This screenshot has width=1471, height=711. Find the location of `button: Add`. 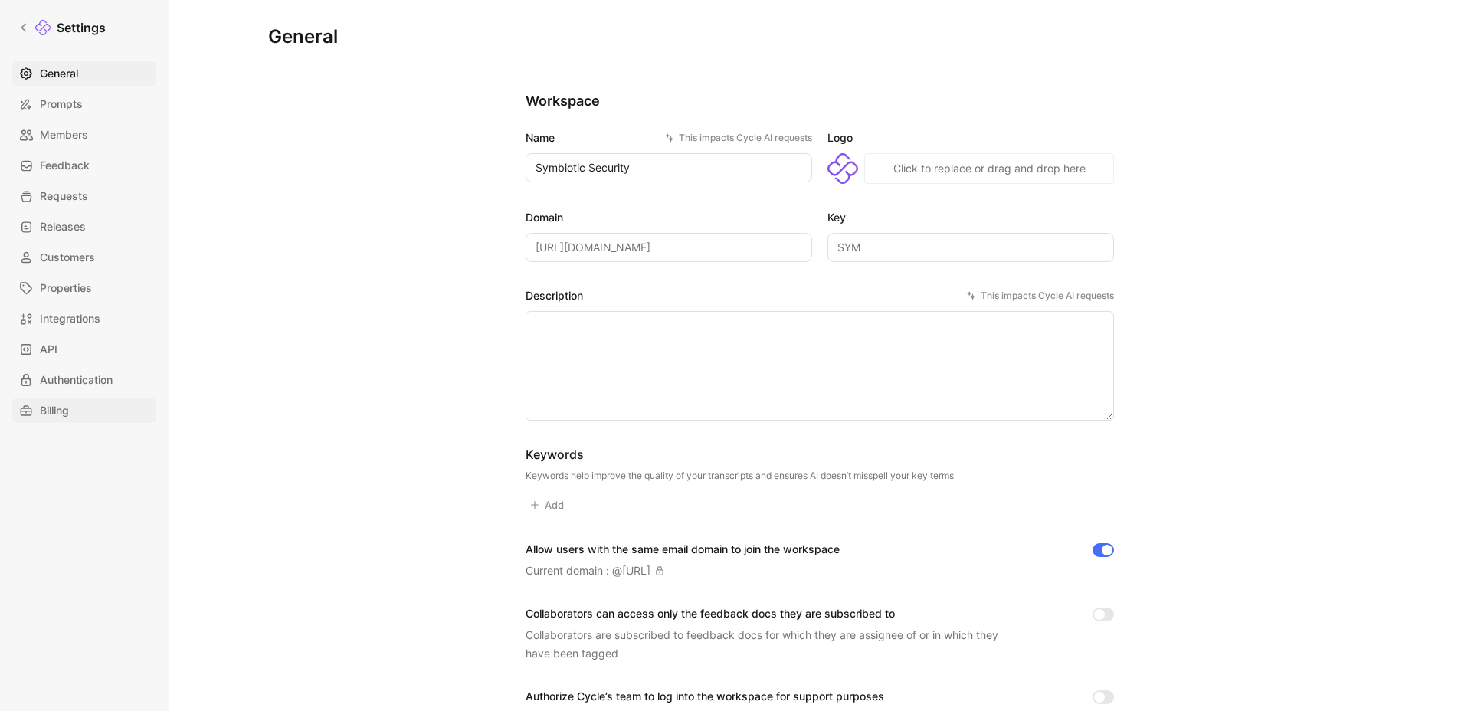

button: Add is located at coordinates (548, 505).